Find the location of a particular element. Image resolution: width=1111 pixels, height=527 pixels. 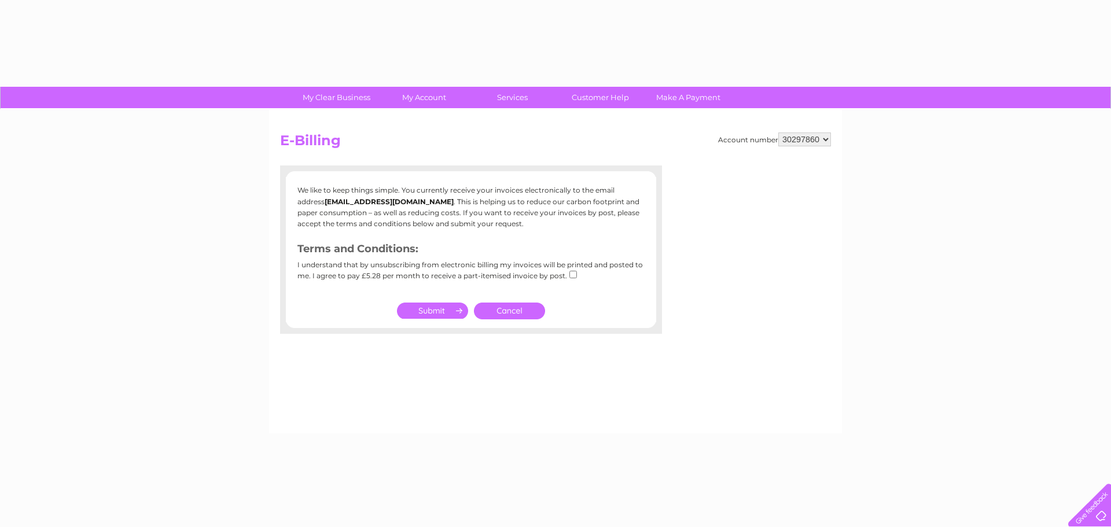

a: My Clear Business is located at coordinates (336, 97).